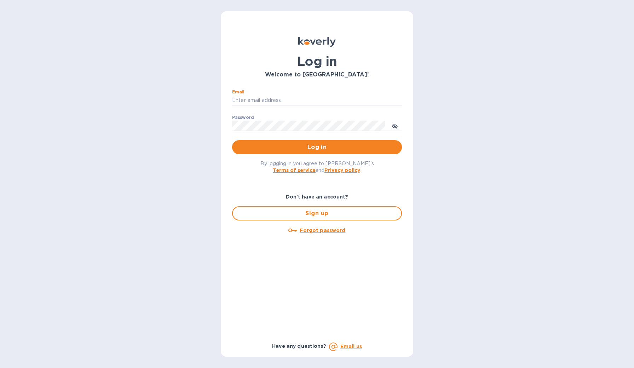 The height and width of the screenshot is (368, 634). What do you see at coordinates (294, 170) in the screenshot?
I see `b: Terms of service` at bounding box center [294, 170].